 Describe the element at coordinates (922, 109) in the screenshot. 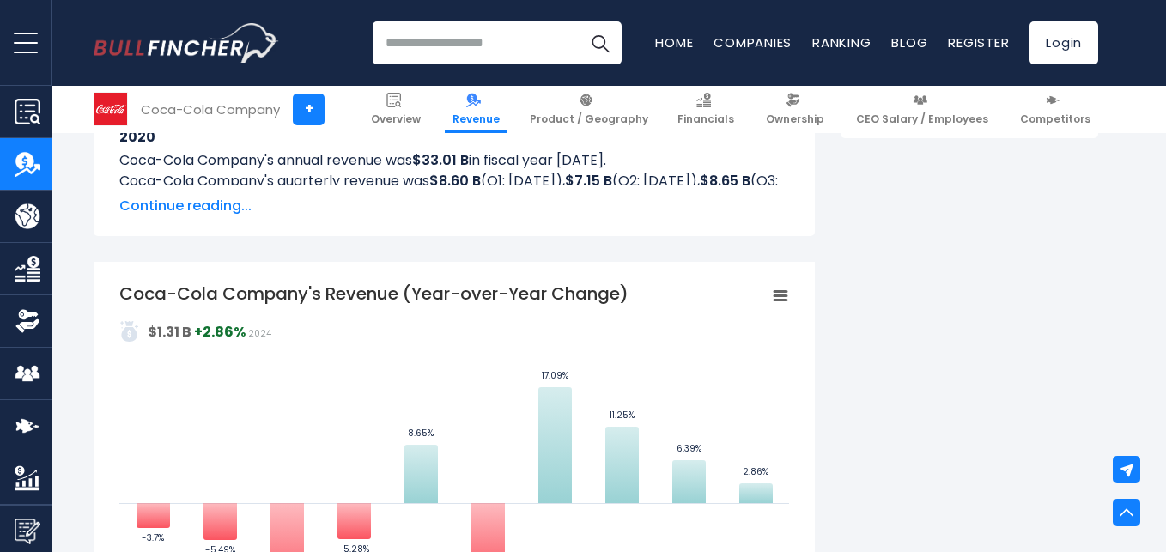

I see `a: CEO Salary / Employees` at that location.